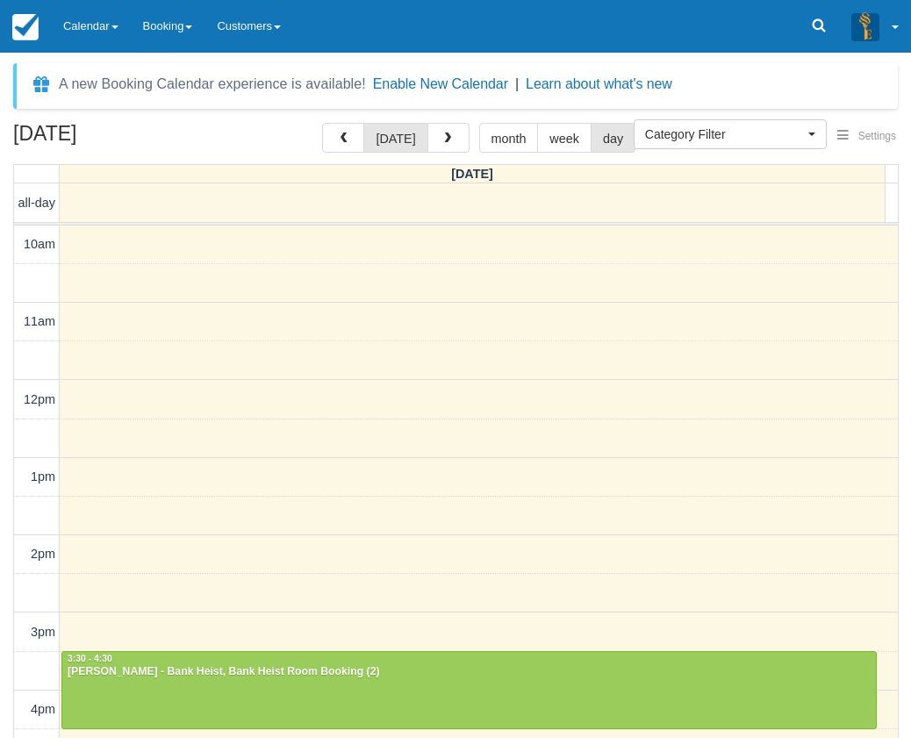  I want to click on span: all-day, so click(37, 203).